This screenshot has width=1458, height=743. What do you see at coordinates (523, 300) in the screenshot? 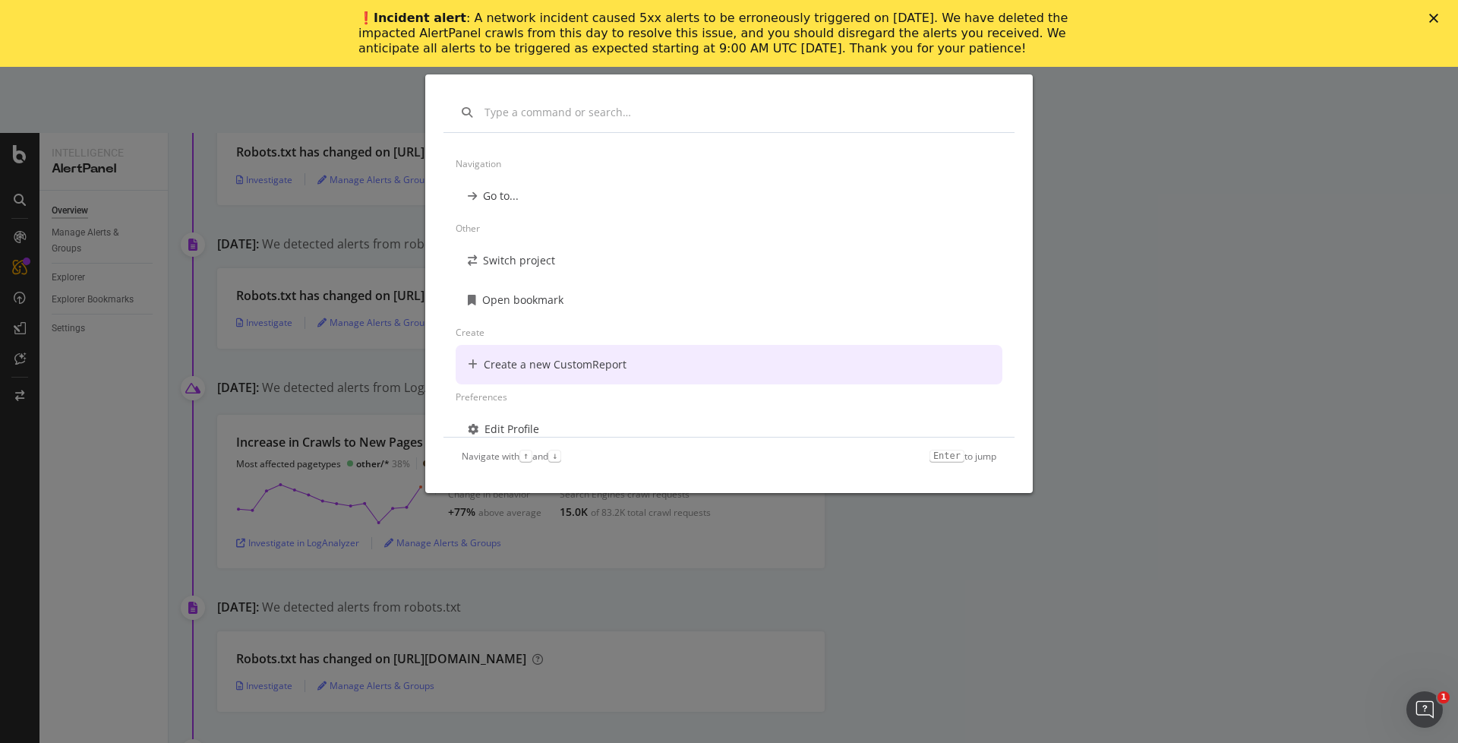
I see `div: Open bookmark` at bounding box center [523, 300].